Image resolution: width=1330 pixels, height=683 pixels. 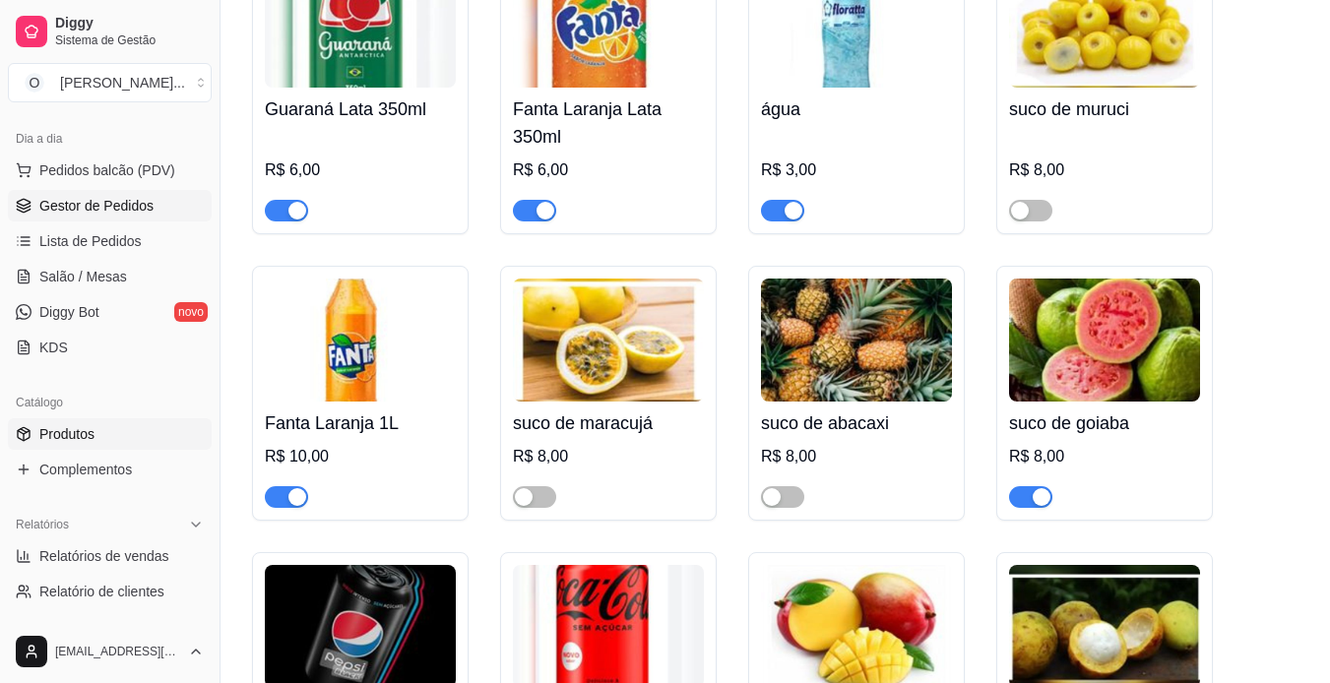 I want to click on h4: suco de maracujá, so click(x=609, y=423).